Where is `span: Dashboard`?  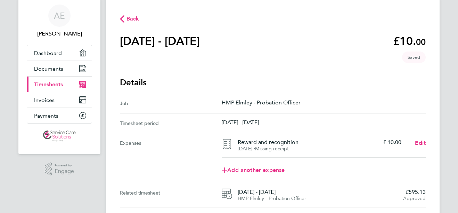
span: Dashboard is located at coordinates (48, 53).